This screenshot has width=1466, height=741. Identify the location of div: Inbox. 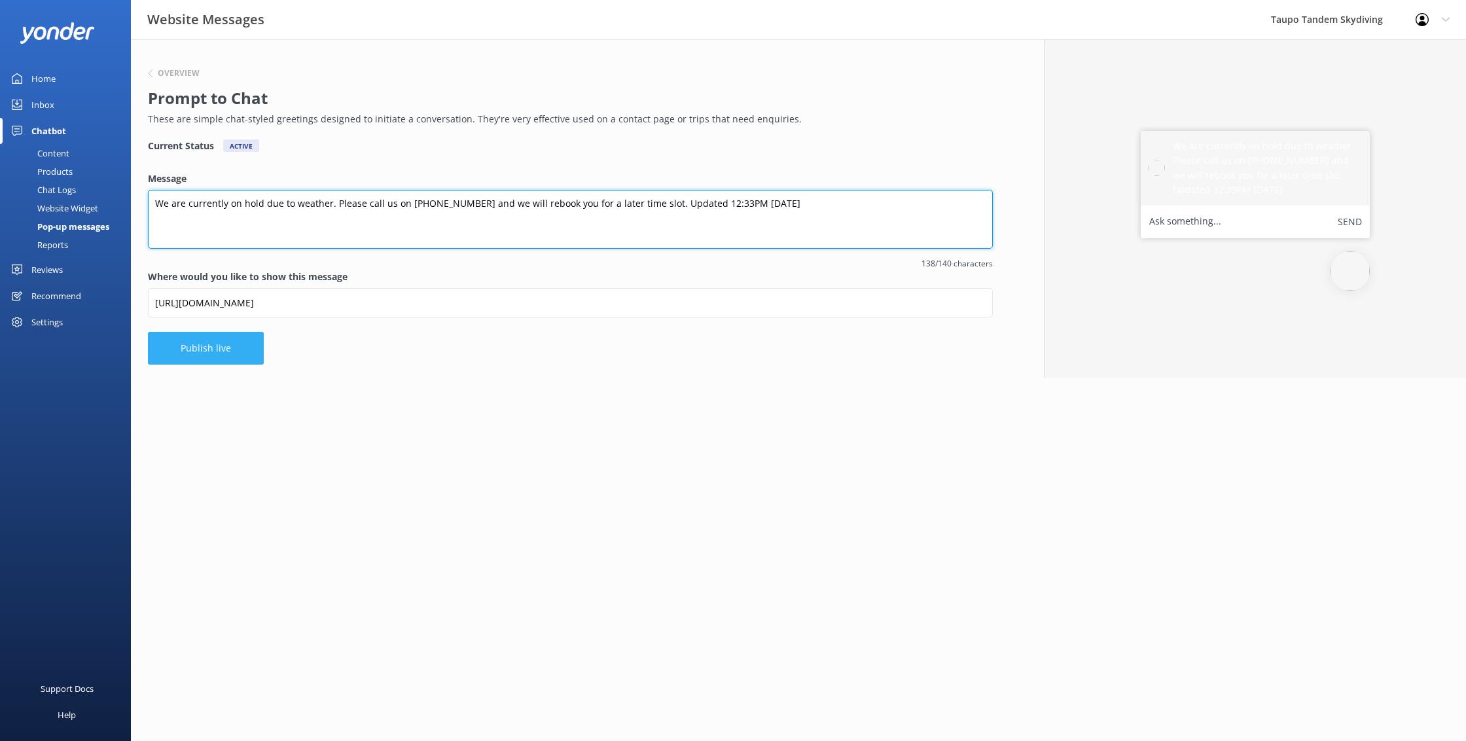
(43, 105).